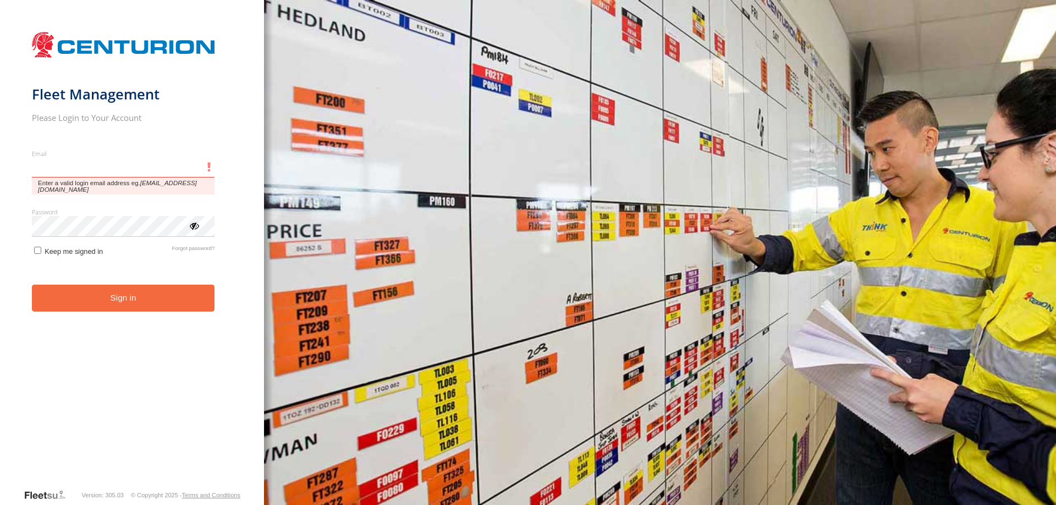 The image size is (1056, 505). Describe the element at coordinates (49, 495) in the screenshot. I see `a: Visit our Website` at that location.